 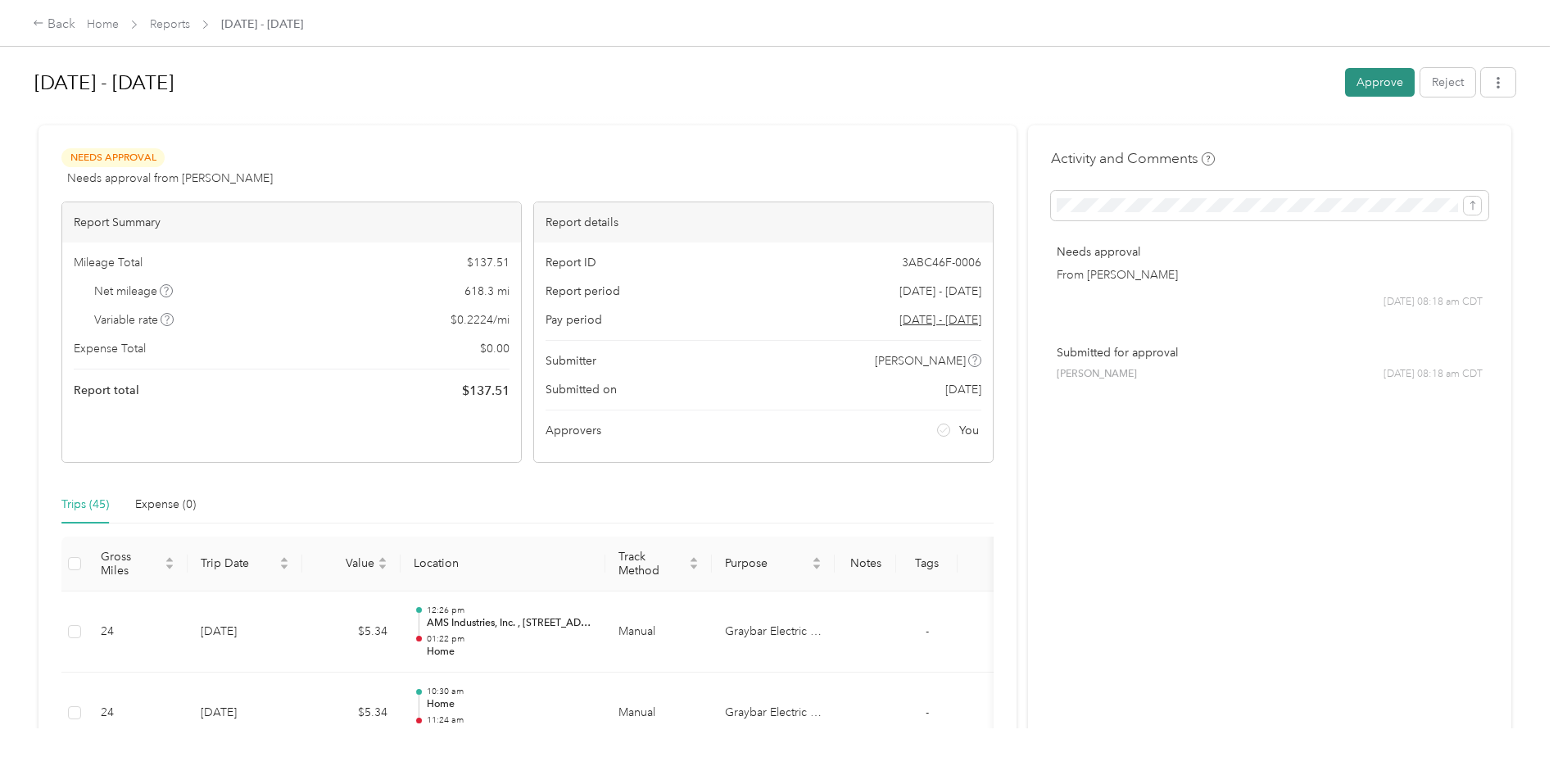 I want to click on div: Report details, so click(x=763, y=222).